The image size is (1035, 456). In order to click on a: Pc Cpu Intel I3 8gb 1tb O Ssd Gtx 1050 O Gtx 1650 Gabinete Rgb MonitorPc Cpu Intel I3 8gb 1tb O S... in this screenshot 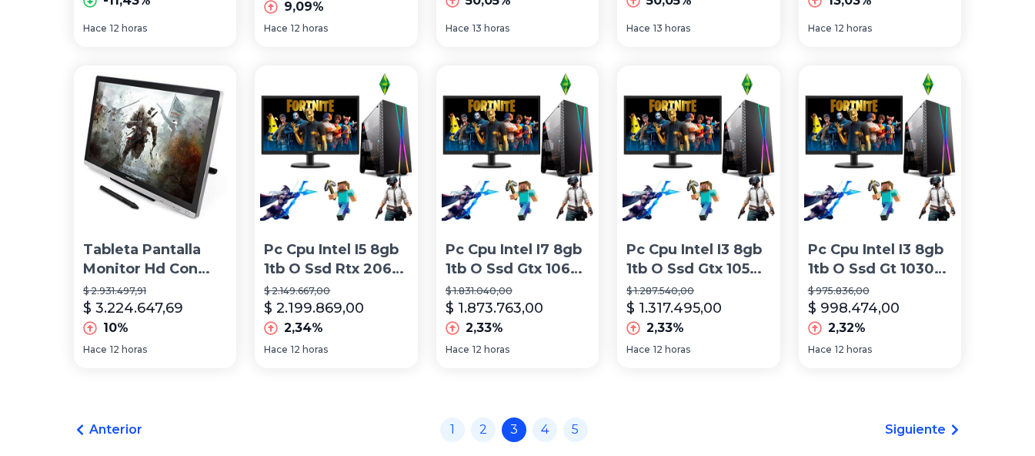, I will do `click(698, 216)`.